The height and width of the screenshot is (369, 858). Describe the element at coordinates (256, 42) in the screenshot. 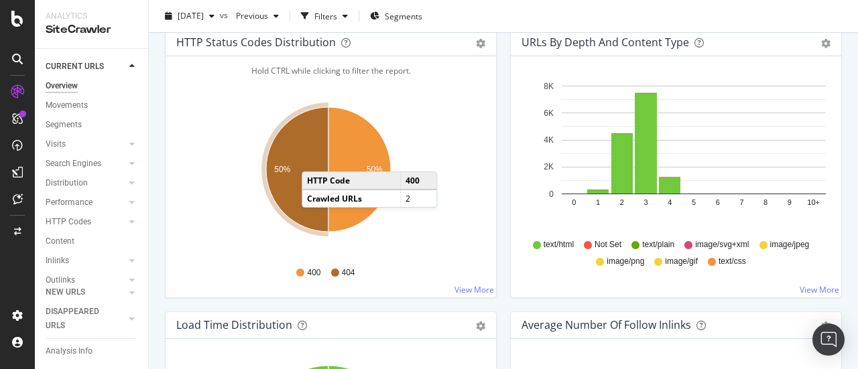

I see `div: HTTP Status Codes Distribution` at that location.